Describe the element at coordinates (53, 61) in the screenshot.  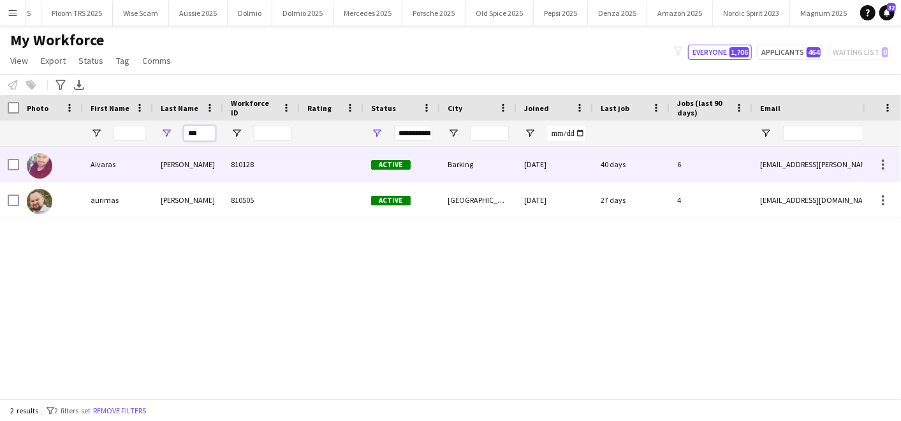
I see `a: Export` at that location.